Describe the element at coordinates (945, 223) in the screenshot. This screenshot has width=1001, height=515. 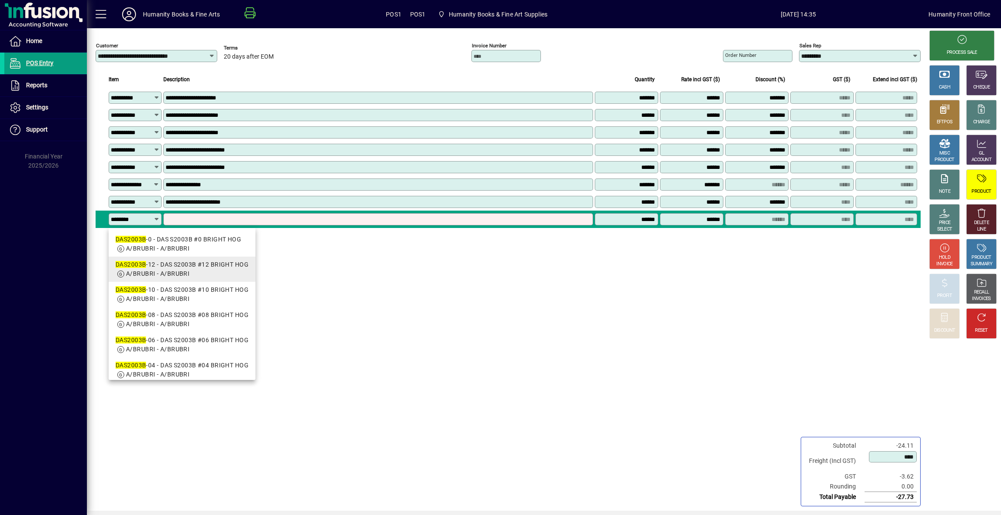
I see `div: PRICE` at that location.